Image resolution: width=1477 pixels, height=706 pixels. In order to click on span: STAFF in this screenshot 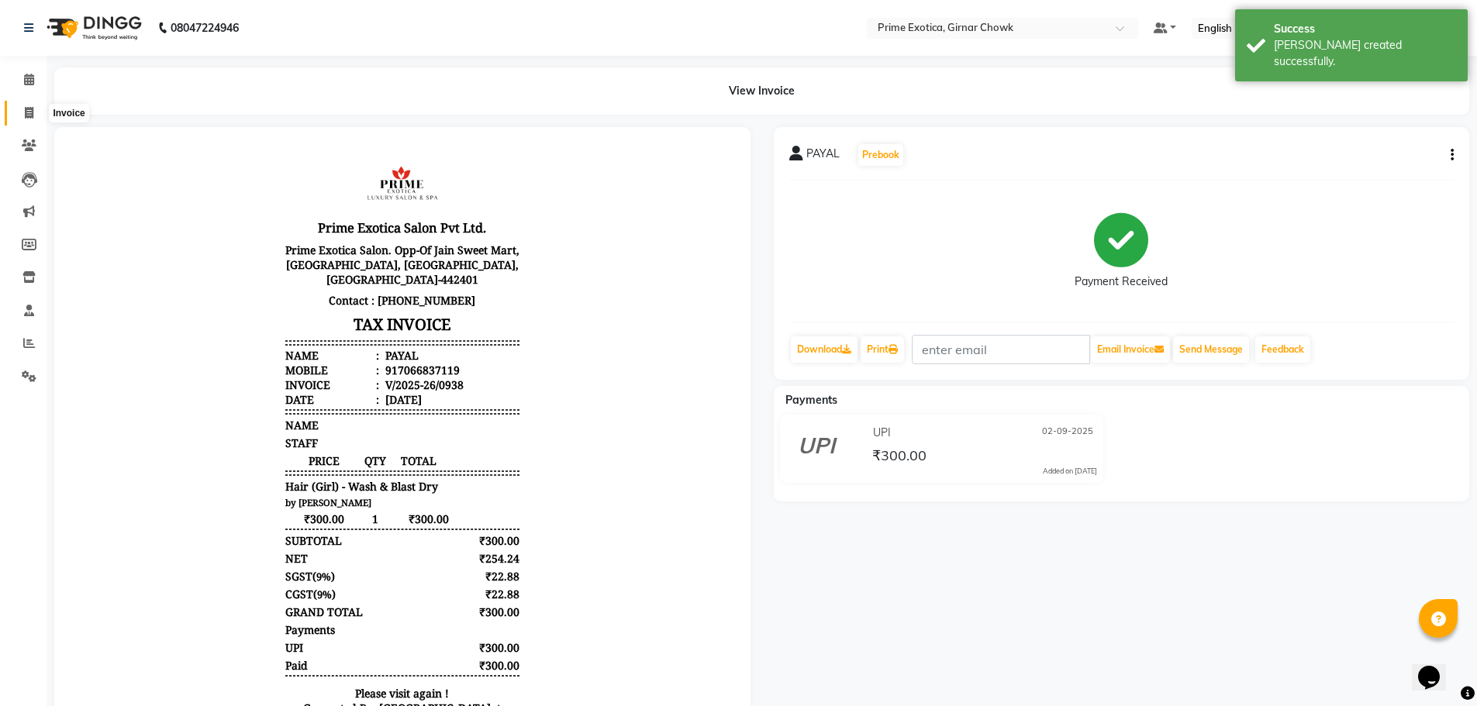, I will do `click(232, 300)`.